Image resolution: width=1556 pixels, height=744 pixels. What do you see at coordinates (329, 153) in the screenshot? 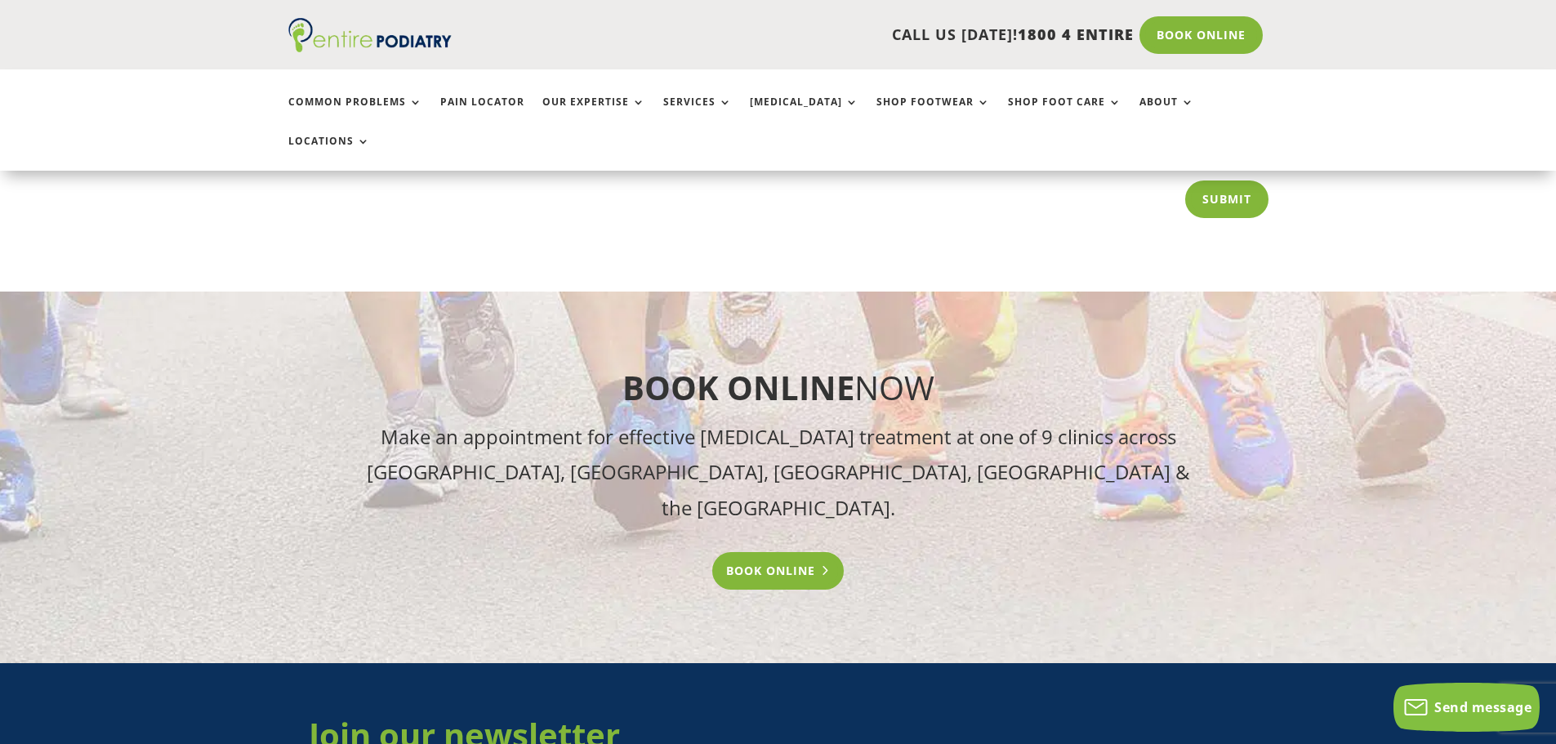
I see `a: Locations` at bounding box center [329, 153].